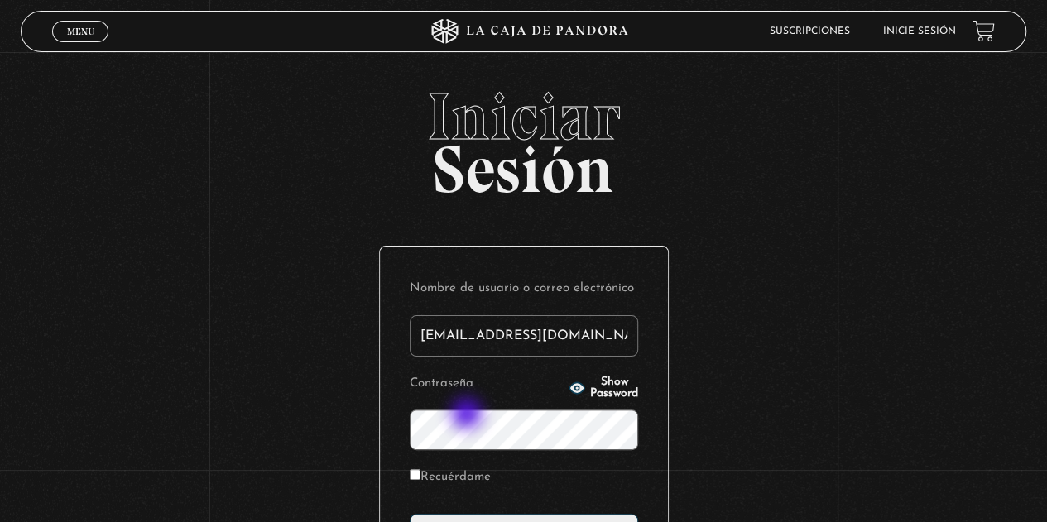  What do you see at coordinates (523, 117) in the screenshot?
I see `span: Iniciar` at bounding box center [523, 117].